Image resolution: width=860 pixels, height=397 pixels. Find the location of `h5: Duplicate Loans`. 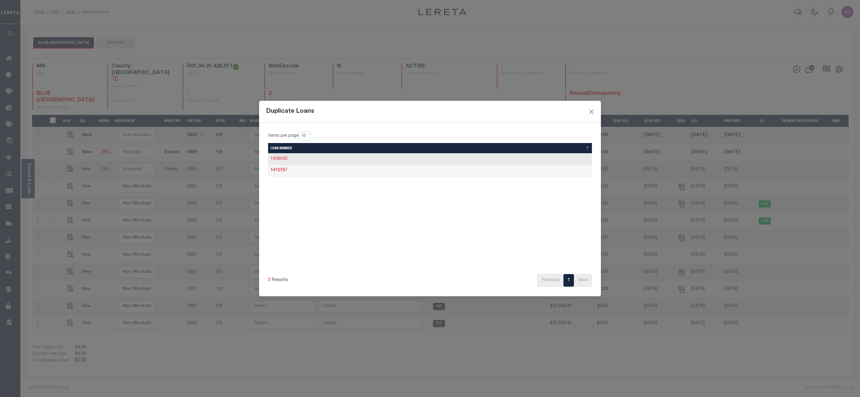

h5: Duplicate Loans is located at coordinates (290, 112).